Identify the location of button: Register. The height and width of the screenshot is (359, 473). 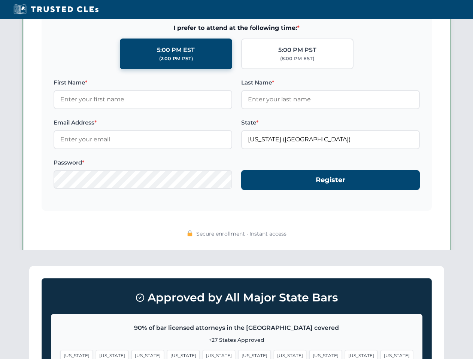
(330, 180).